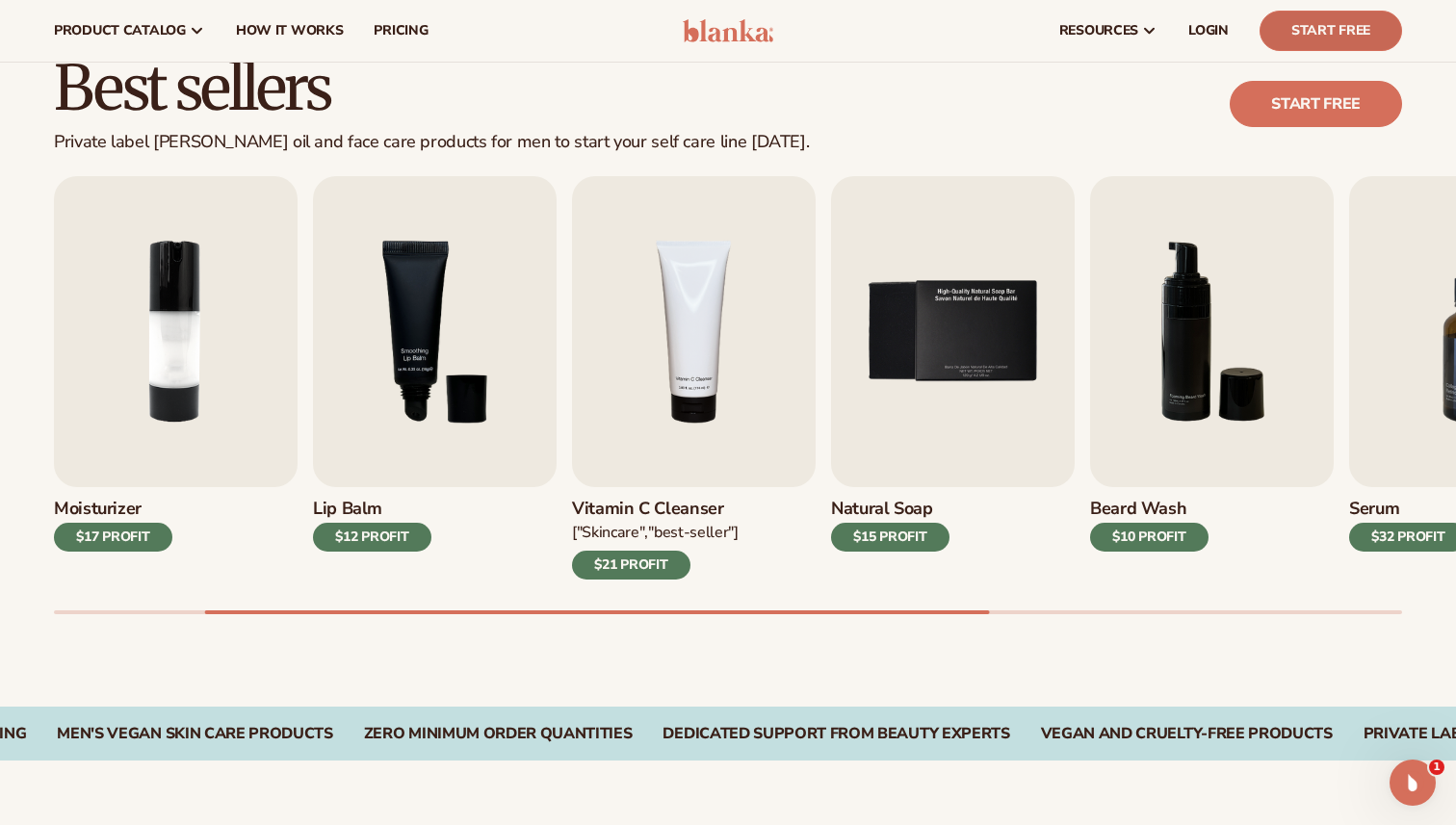 The height and width of the screenshot is (825, 1456). Describe the element at coordinates (1148, 537) in the screenshot. I see `div: $10 PROFIT` at that location.